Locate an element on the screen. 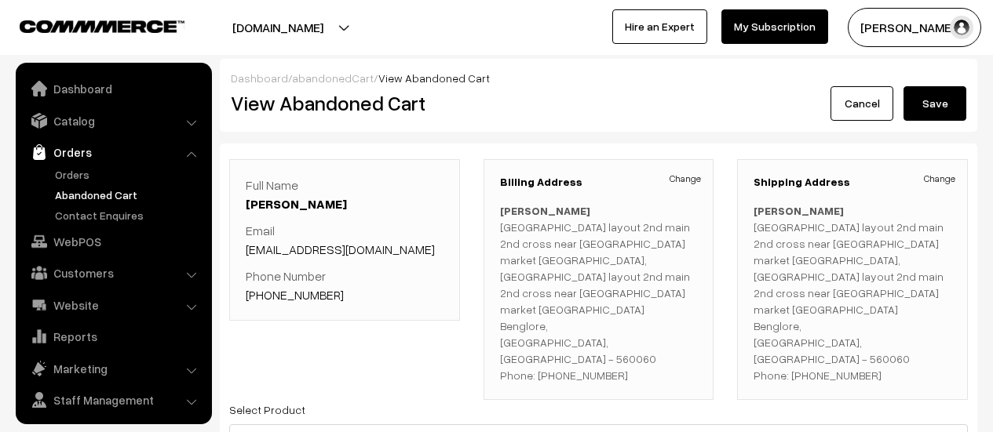 This screenshot has height=432, width=993. a: WebPOS is located at coordinates (113, 242).